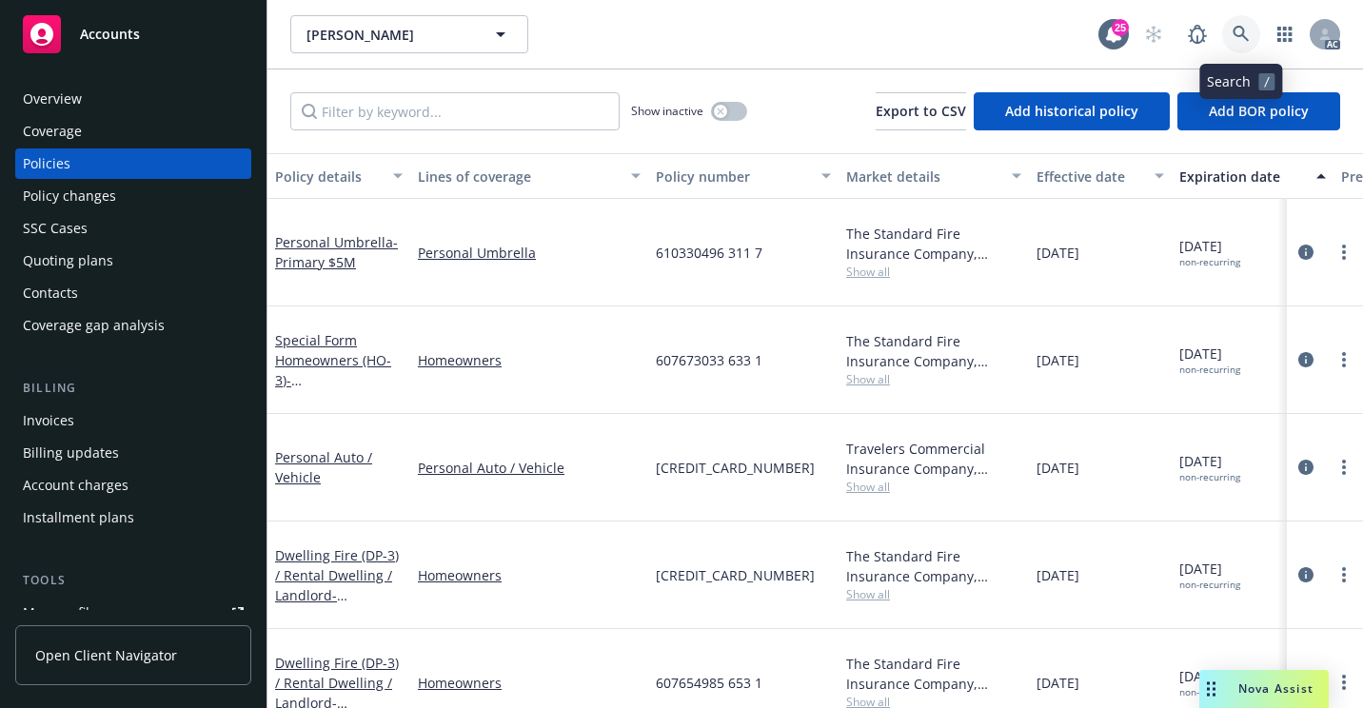 This screenshot has width=1363, height=708. What do you see at coordinates (133, 613) in the screenshot?
I see `a: Manage files` at bounding box center [133, 613].